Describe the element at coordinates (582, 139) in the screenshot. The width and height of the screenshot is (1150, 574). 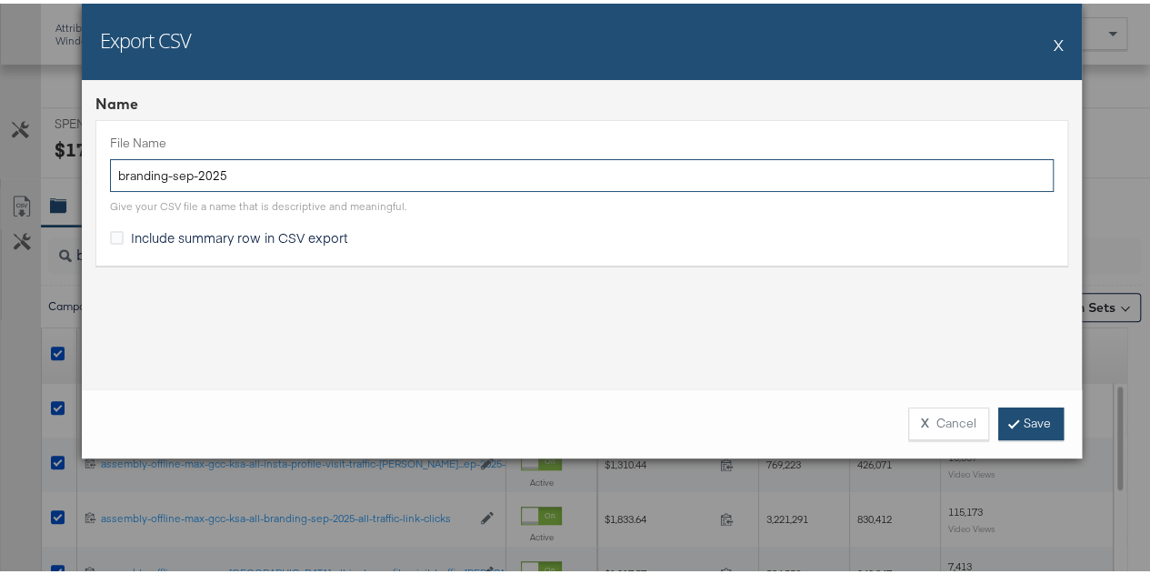
I see `label: File Name` at that location.